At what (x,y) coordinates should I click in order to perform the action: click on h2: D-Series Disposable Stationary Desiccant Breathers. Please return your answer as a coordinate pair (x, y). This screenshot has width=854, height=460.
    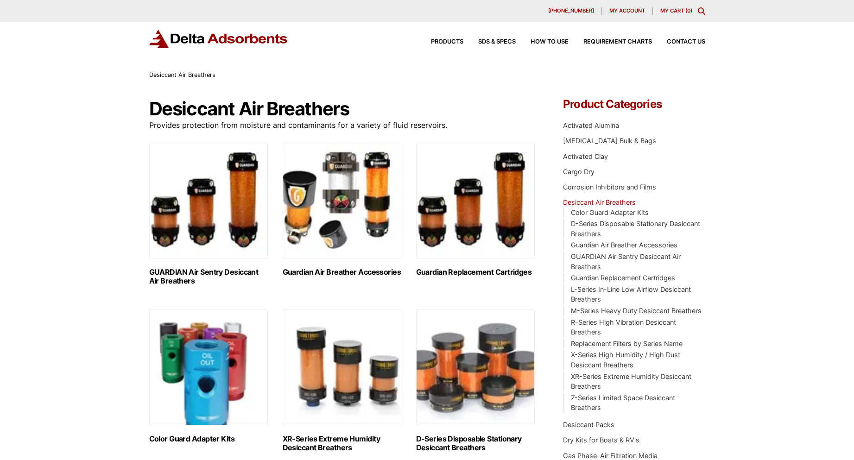
    Looking at the image, I should click on (475, 443).